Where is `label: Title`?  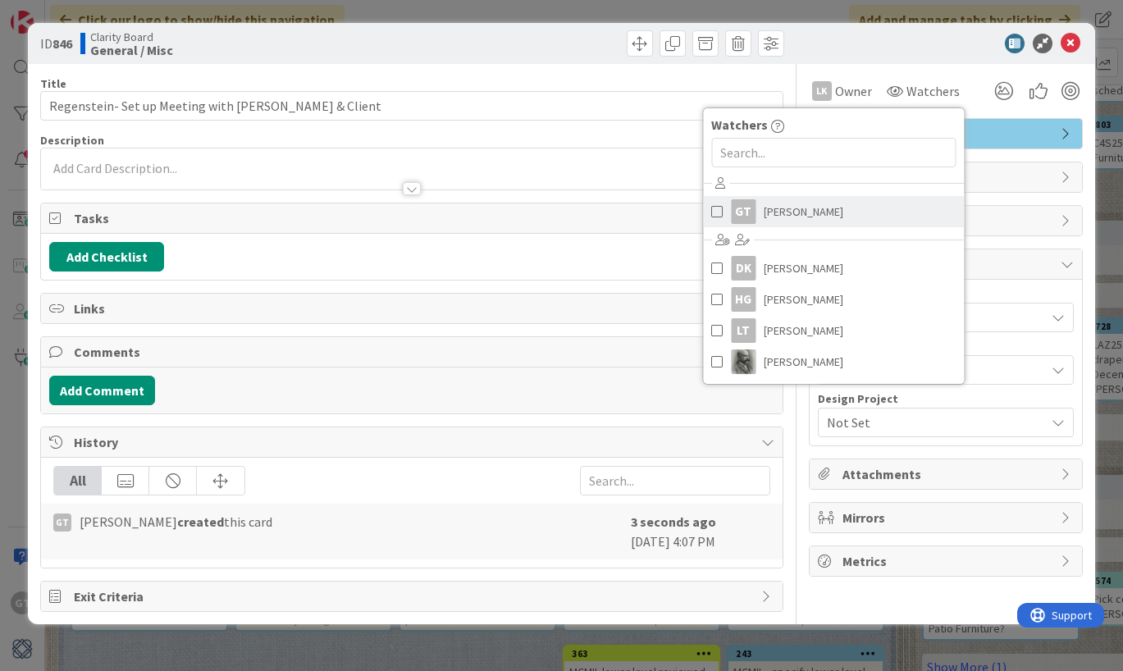
label: Title is located at coordinates (53, 84).